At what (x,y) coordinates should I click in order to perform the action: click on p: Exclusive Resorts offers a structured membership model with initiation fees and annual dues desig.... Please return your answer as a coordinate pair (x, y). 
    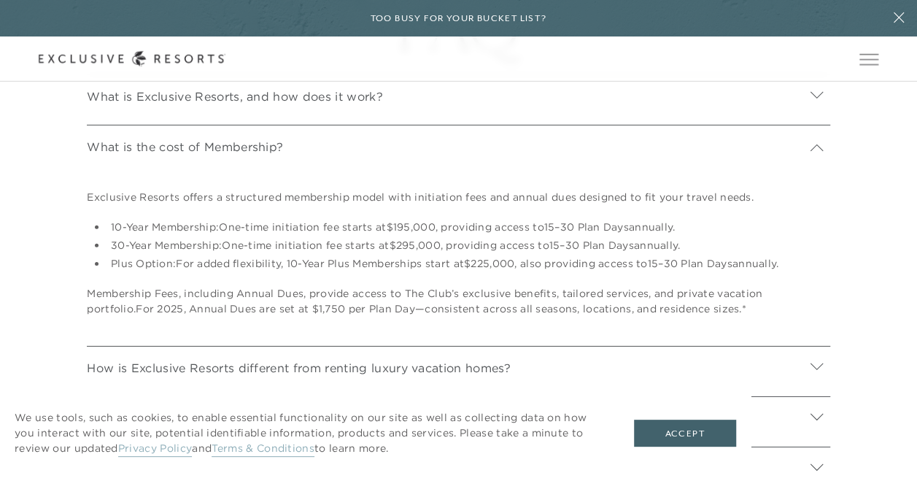
    Looking at the image, I should click on (440, 197).